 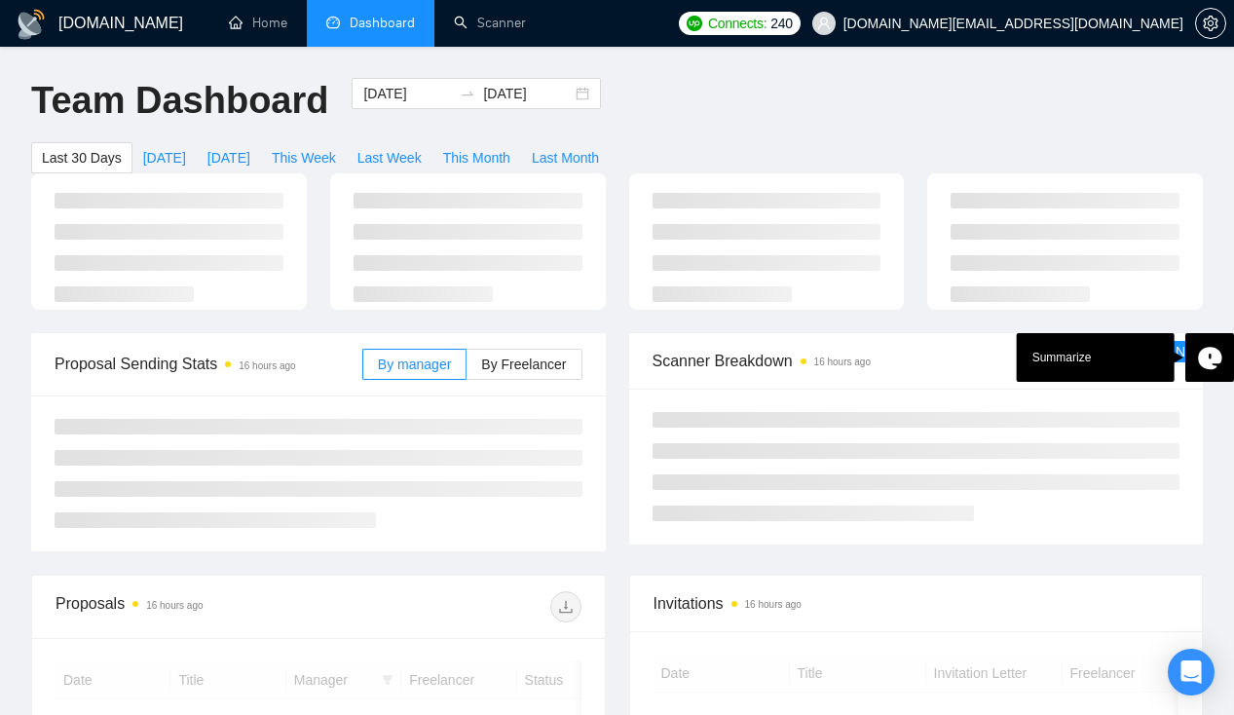 I want to click on h1: Team Dashboard, so click(x=179, y=100).